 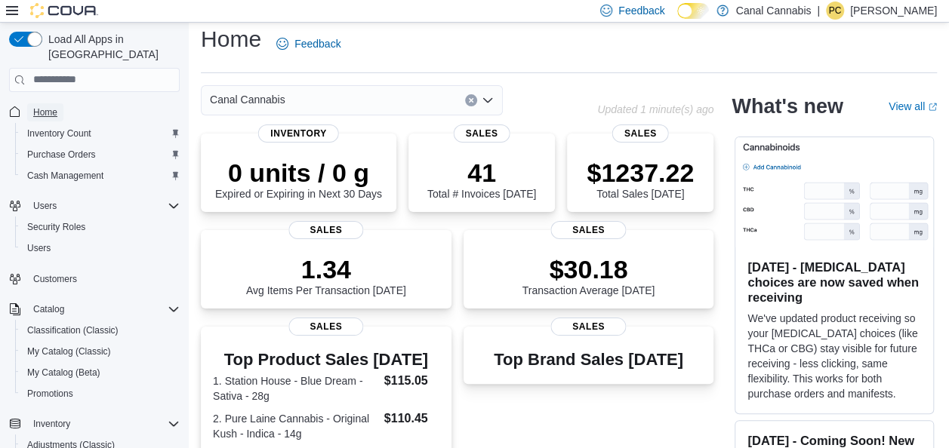 What do you see at coordinates (693, 11) in the screenshot?
I see `input: Dark Mode` at bounding box center [693, 11].